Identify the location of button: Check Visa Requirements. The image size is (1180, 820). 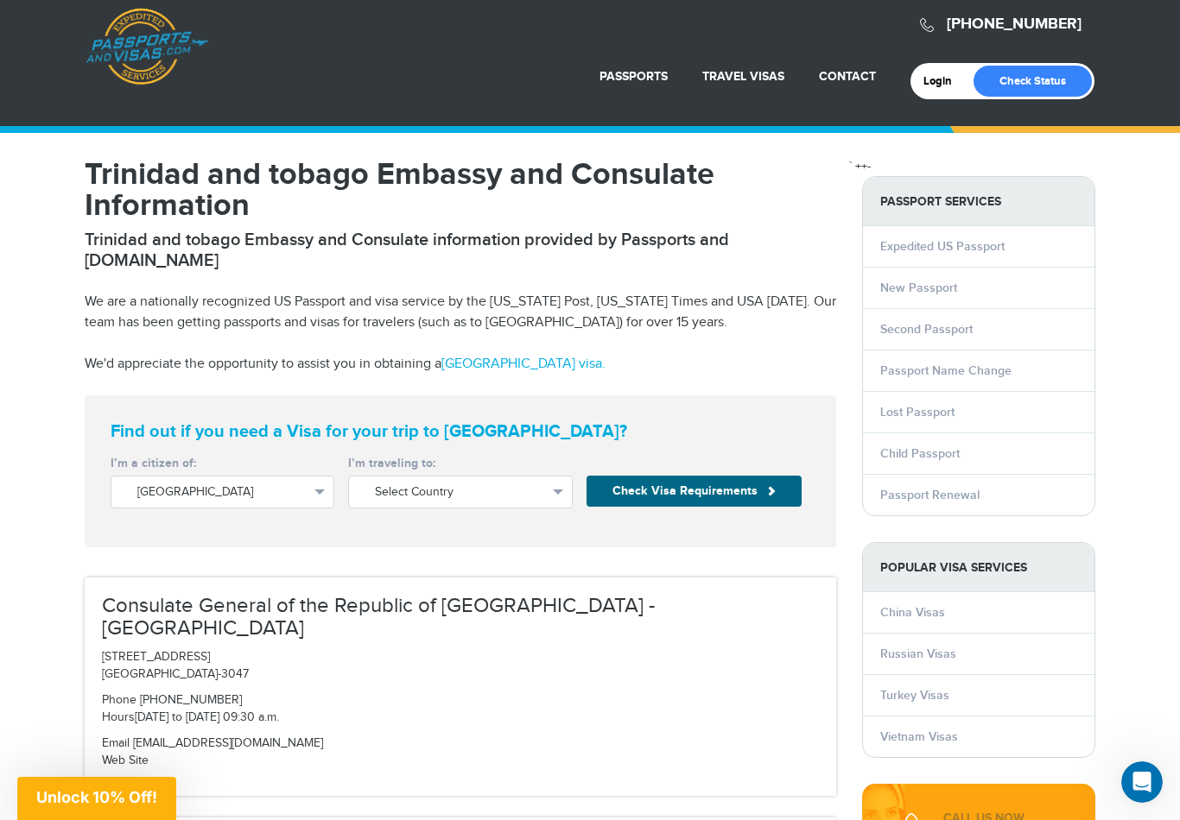
(693, 491).